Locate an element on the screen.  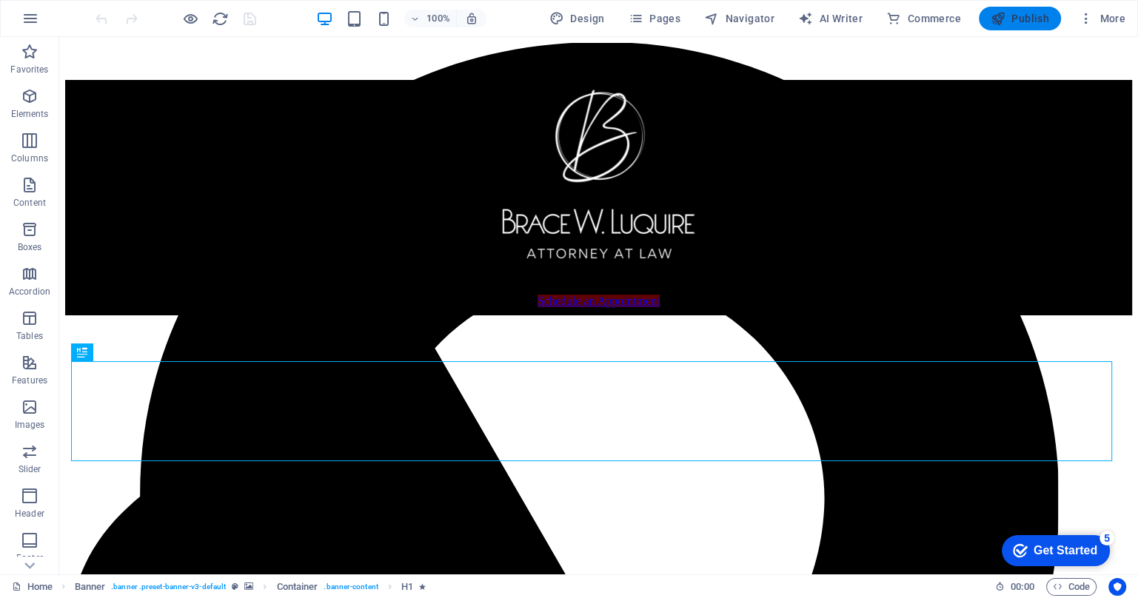
span: Code is located at coordinates (1071, 587).